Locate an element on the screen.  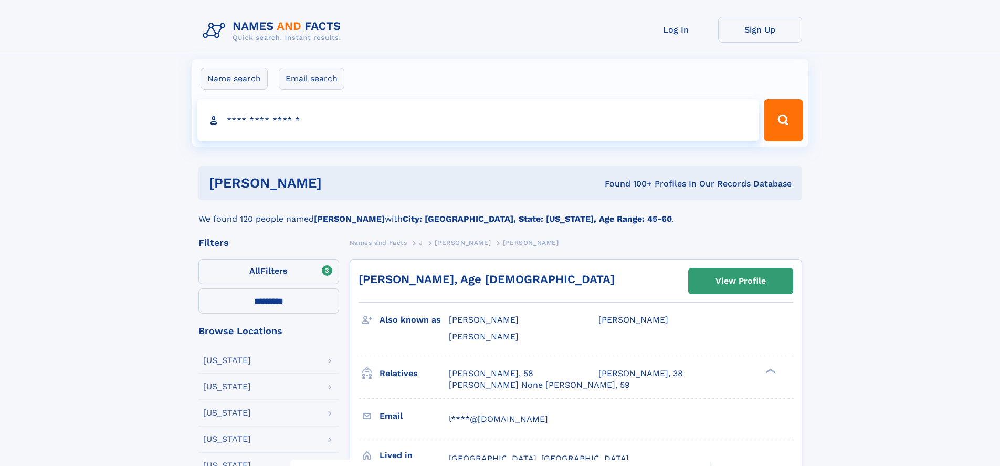
h3: Also known as is located at coordinates (414, 320).